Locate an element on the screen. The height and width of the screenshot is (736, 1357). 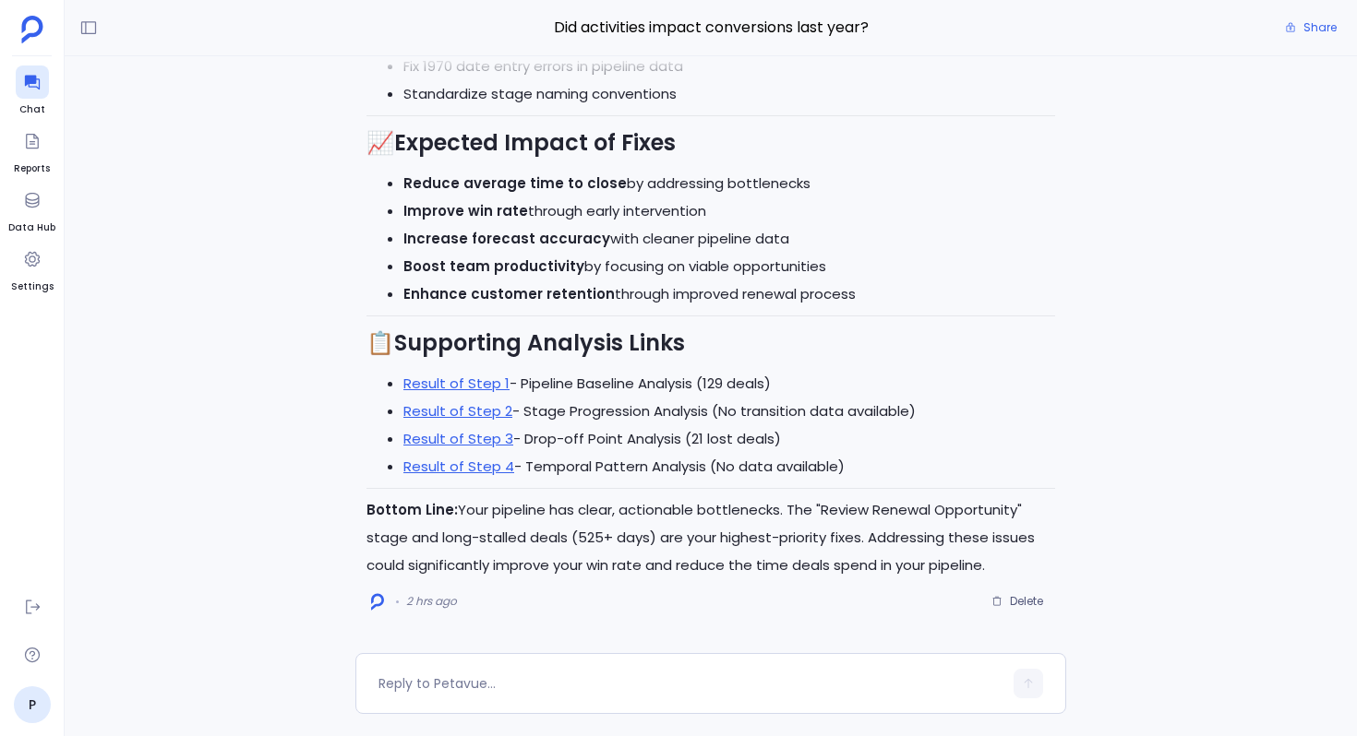
a: Data Hub is located at coordinates (31, 209).